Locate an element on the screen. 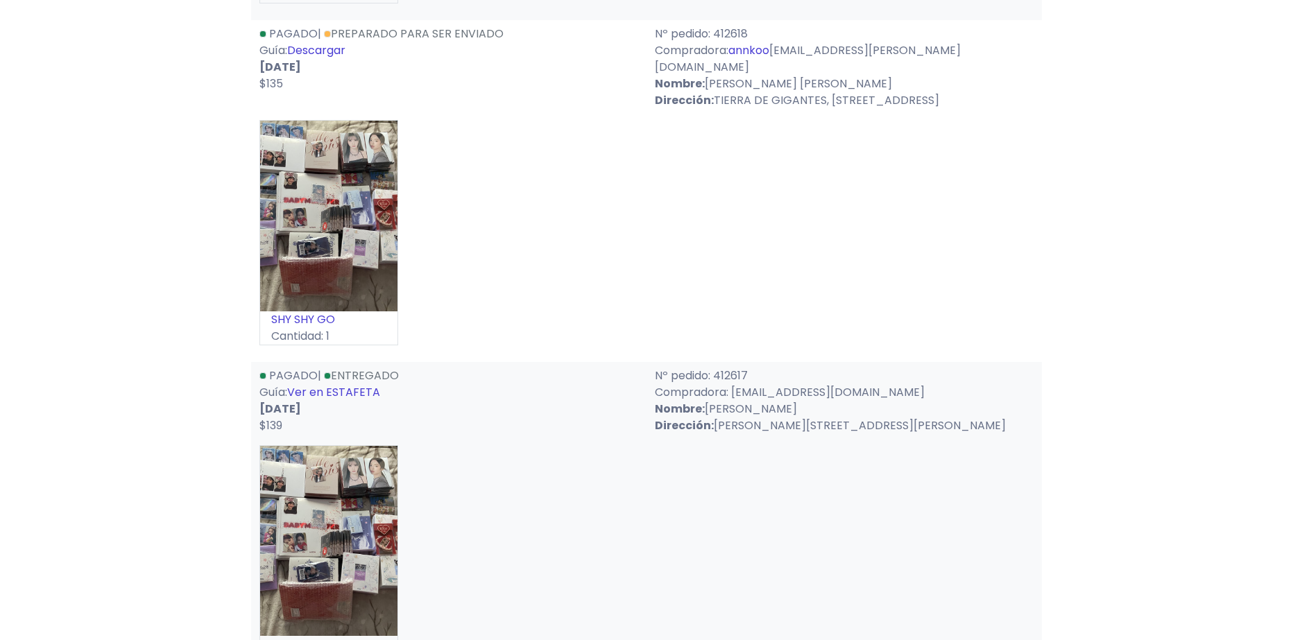  a: Preparado para ser enviado is located at coordinates (413, 33).